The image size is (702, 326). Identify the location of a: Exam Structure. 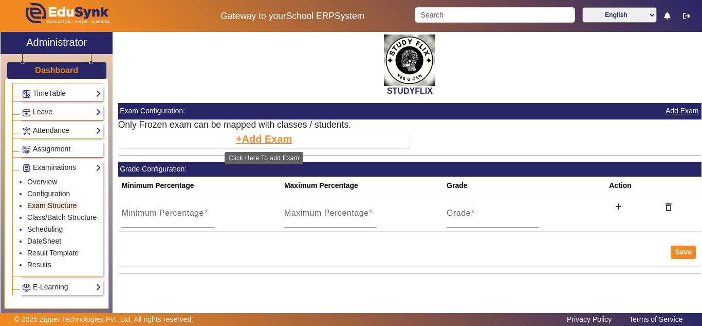
(52, 205).